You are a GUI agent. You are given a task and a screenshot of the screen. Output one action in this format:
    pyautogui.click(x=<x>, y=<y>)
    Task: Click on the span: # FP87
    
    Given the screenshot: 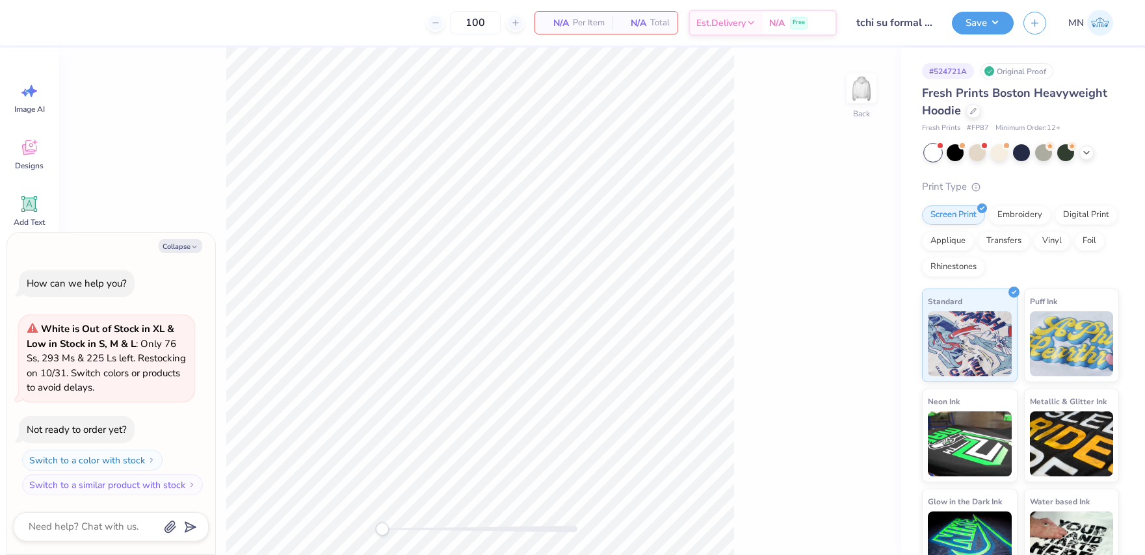 What is the action you would take?
    pyautogui.click(x=978, y=128)
    